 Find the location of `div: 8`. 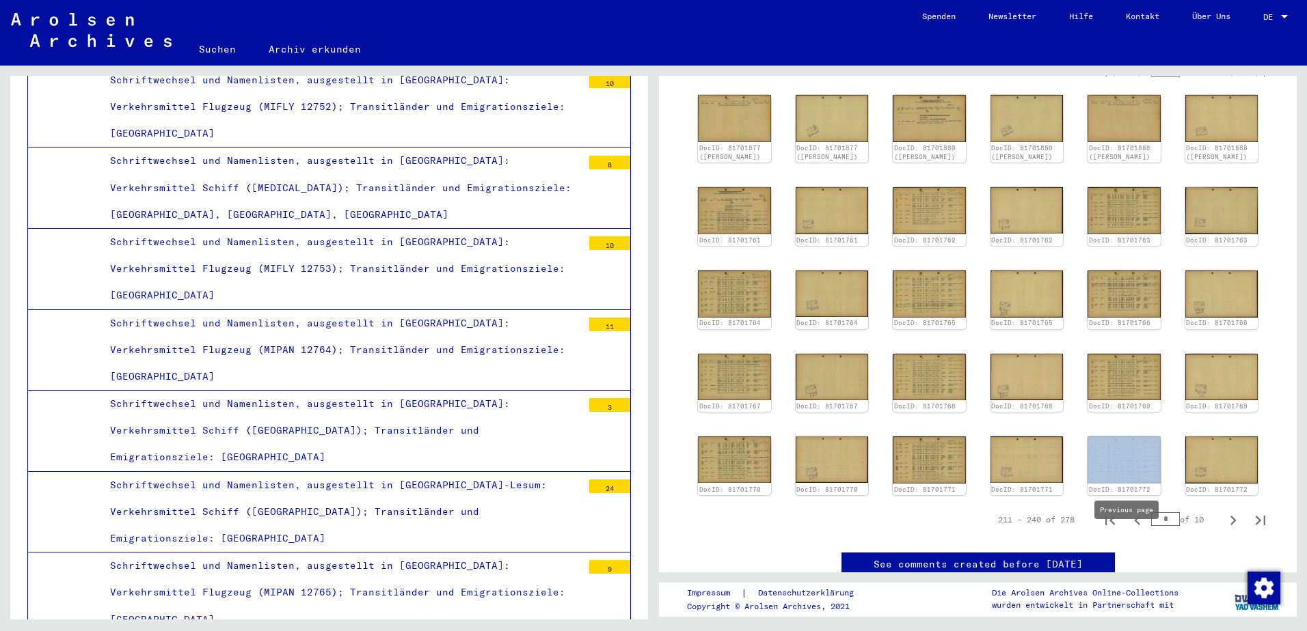

div: 8 is located at coordinates (610, 163).